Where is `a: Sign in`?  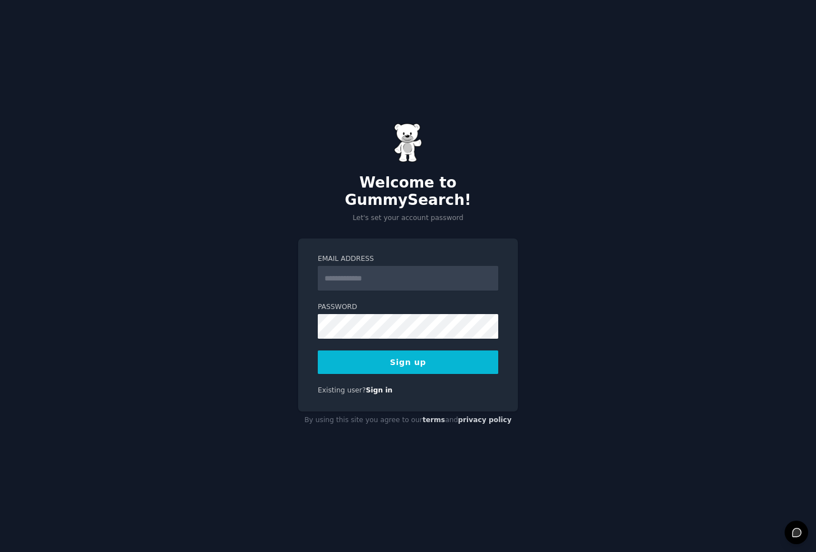
a: Sign in is located at coordinates (379, 391).